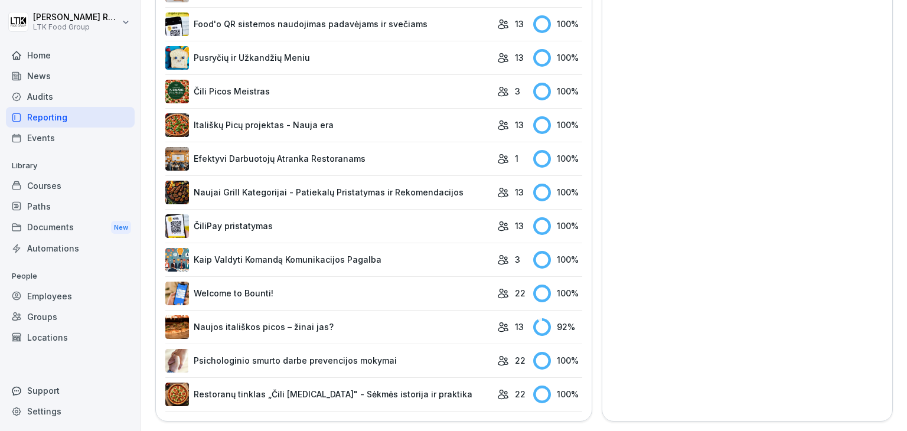 Image resolution: width=907 pixels, height=431 pixels. What do you see at coordinates (177, 394) in the screenshot?
I see `img: pmzzd9gte8gjhzt6yzm0m3xm.png` at bounding box center [177, 394].